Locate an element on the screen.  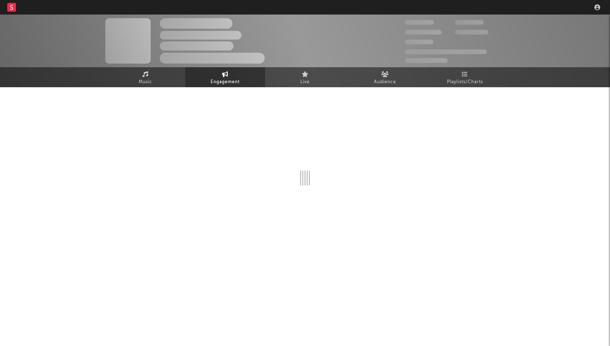
span: 50 000 000 is located at coordinates (423, 32).